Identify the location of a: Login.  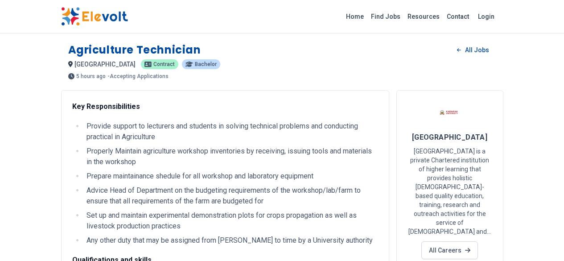
(486, 17).